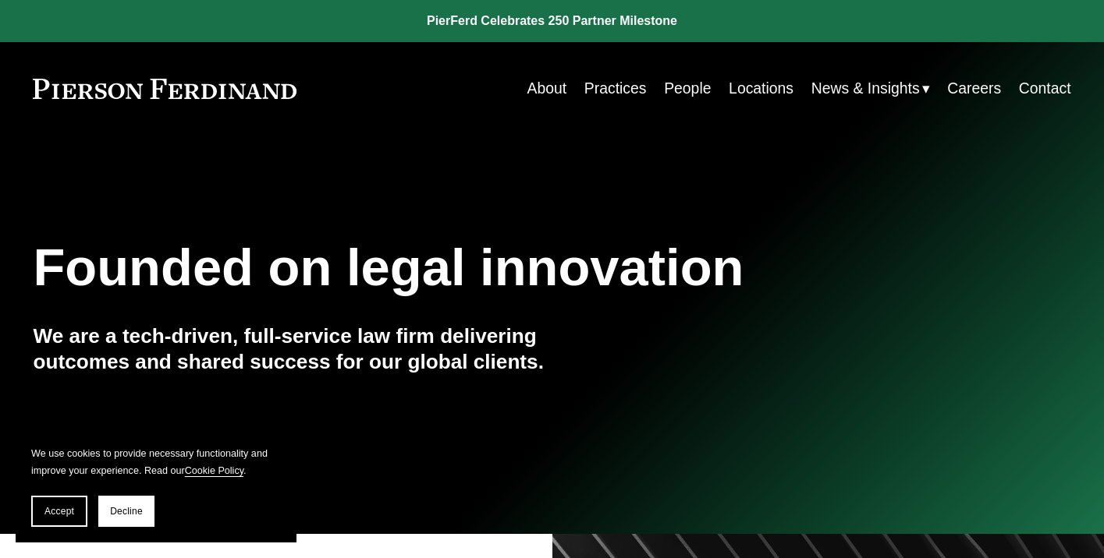 The image size is (1104, 558). I want to click on button: Decline, so click(126, 512).